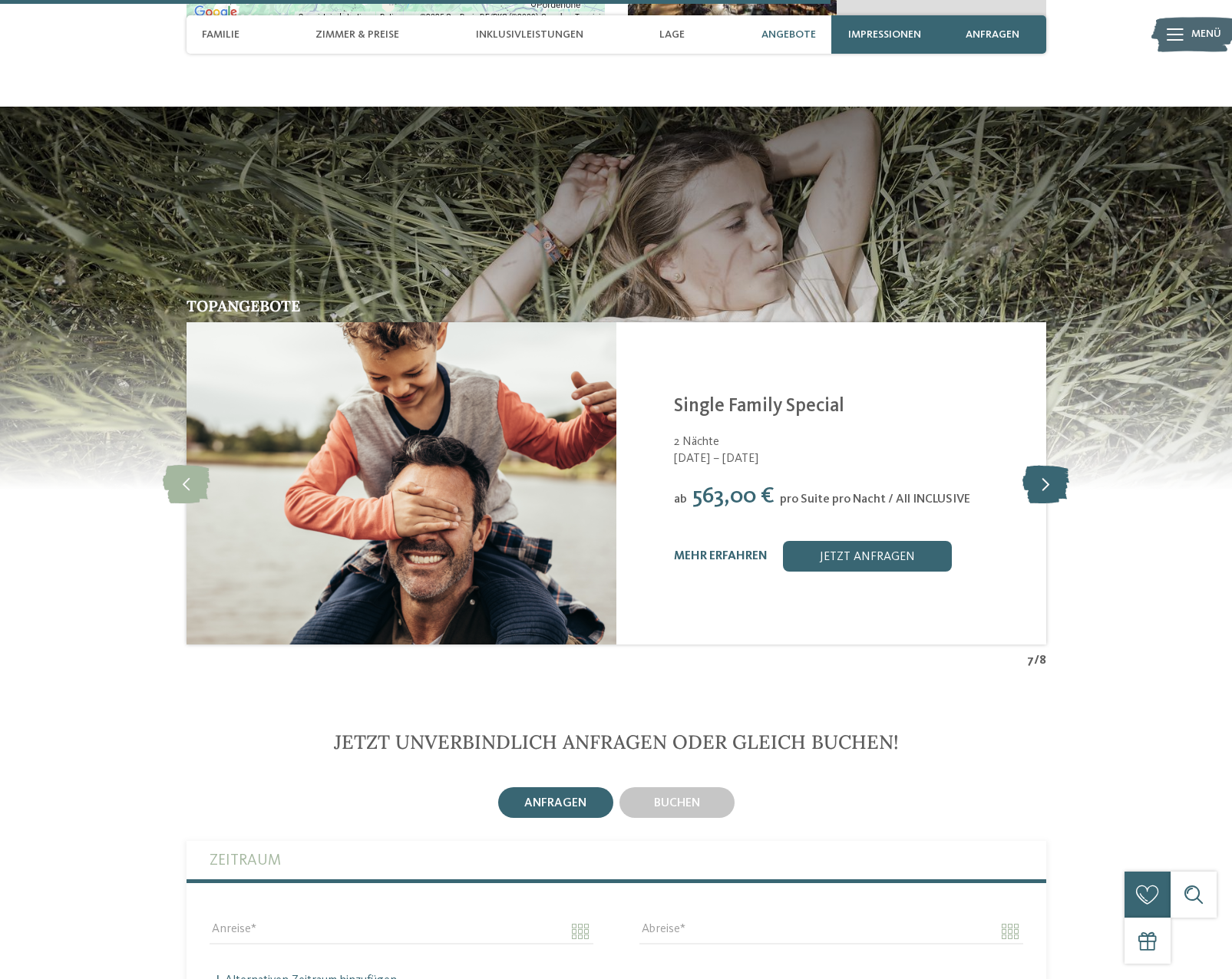 This screenshot has height=979, width=1232. Describe the element at coordinates (401, 483) in the screenshot. I see `img: Single Family Special` at that location.